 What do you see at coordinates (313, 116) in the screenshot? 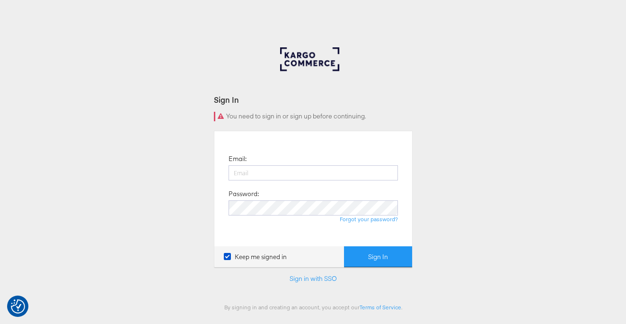
I see `div: You need to sign in or sign up before continuing.` at bounding box center [313, 116].